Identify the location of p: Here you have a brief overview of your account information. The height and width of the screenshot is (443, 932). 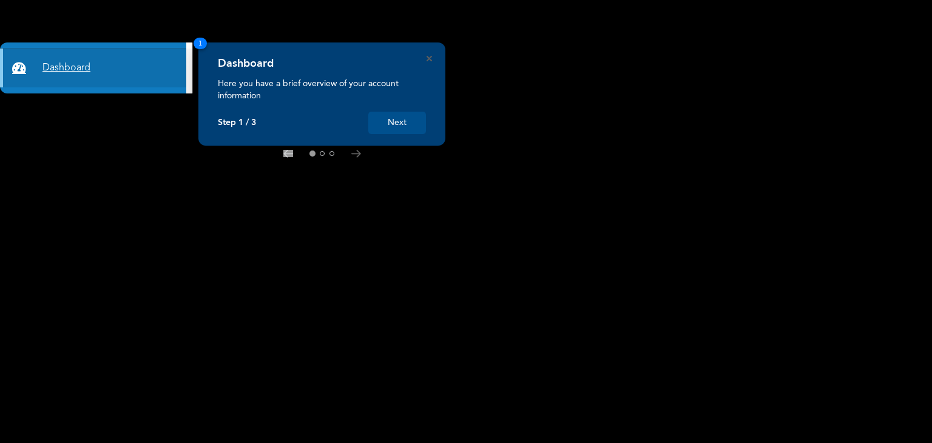
(322, 90).